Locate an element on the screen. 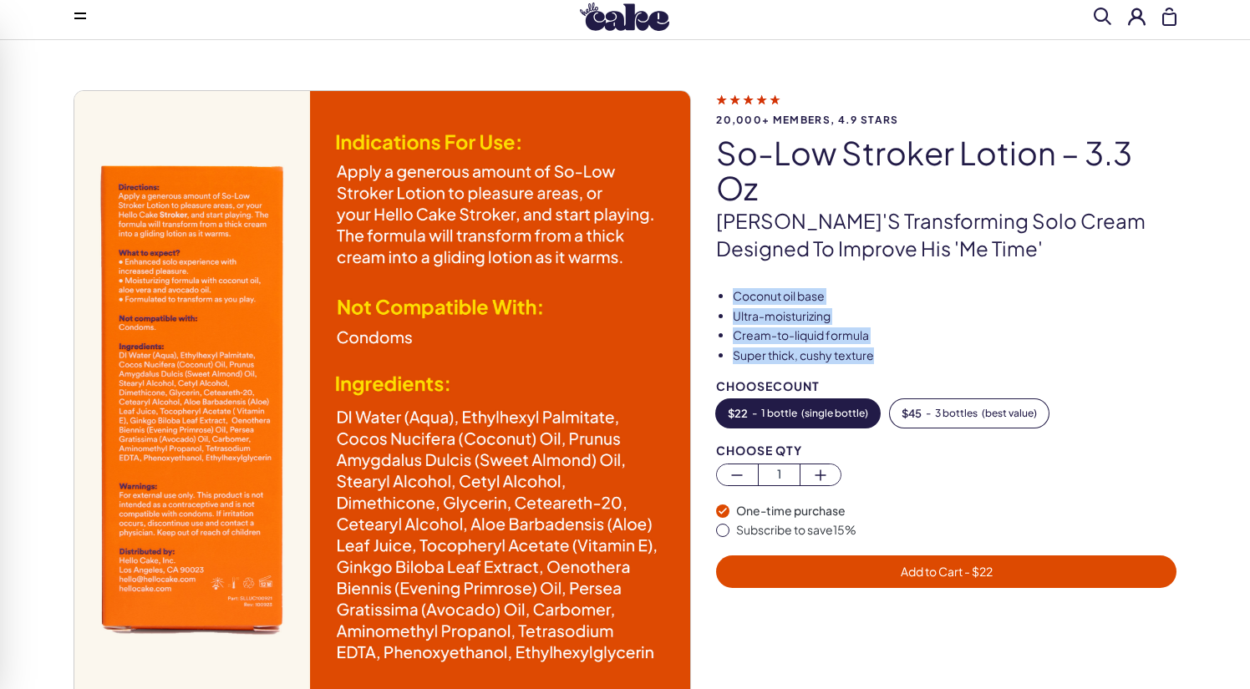 The height and width of the screenshot is (689, 1250). span: 3 bottles is located at coordinates (956, 413).